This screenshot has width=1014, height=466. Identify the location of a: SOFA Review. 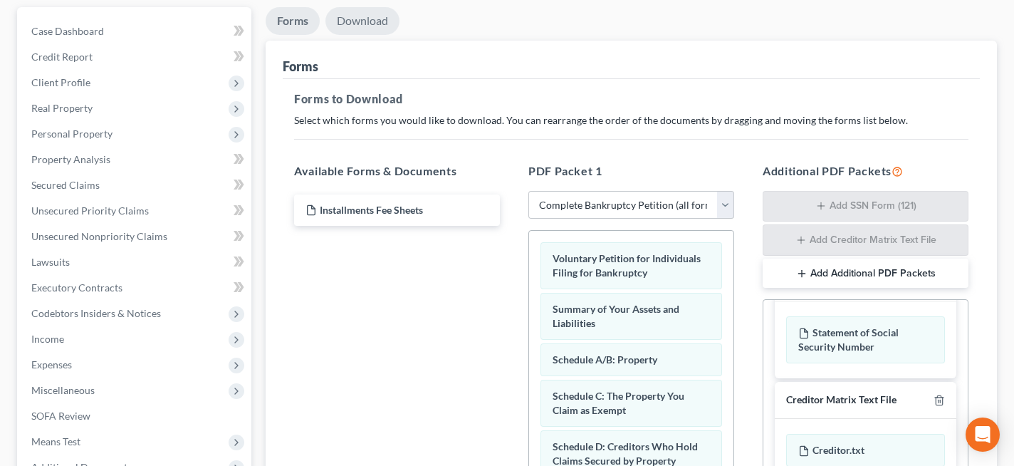
(135, 416).